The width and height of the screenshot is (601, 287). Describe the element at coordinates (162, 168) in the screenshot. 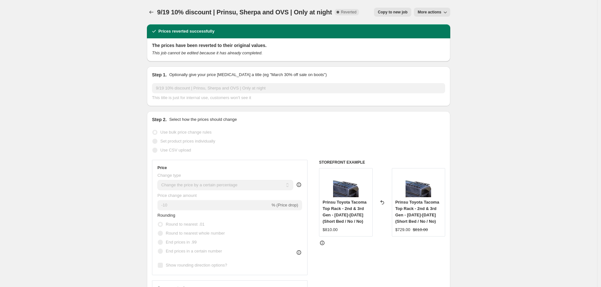

I see `h3: Price` at that location.